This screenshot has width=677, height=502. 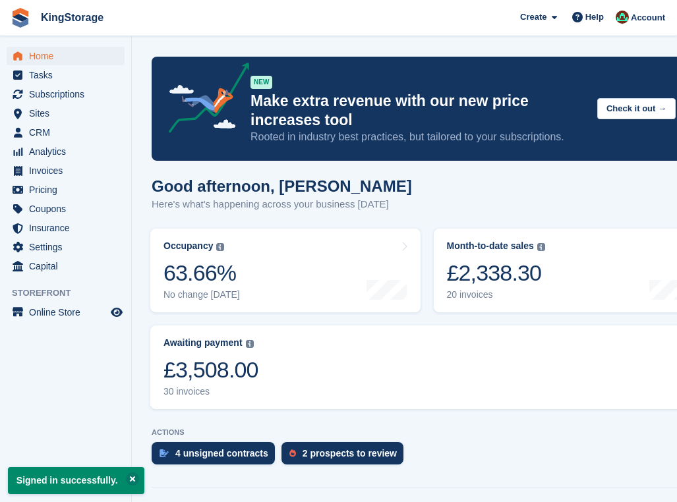 I want to click on div: £2,338.30, so click(x=496, y=273).